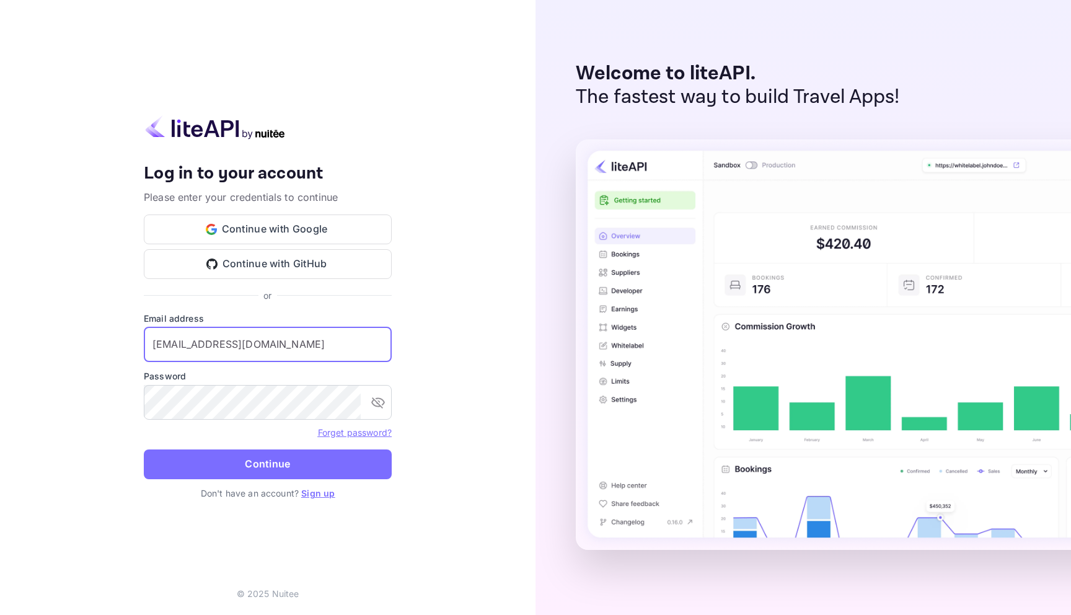  I want to click on label: Password, so click(268, 376).